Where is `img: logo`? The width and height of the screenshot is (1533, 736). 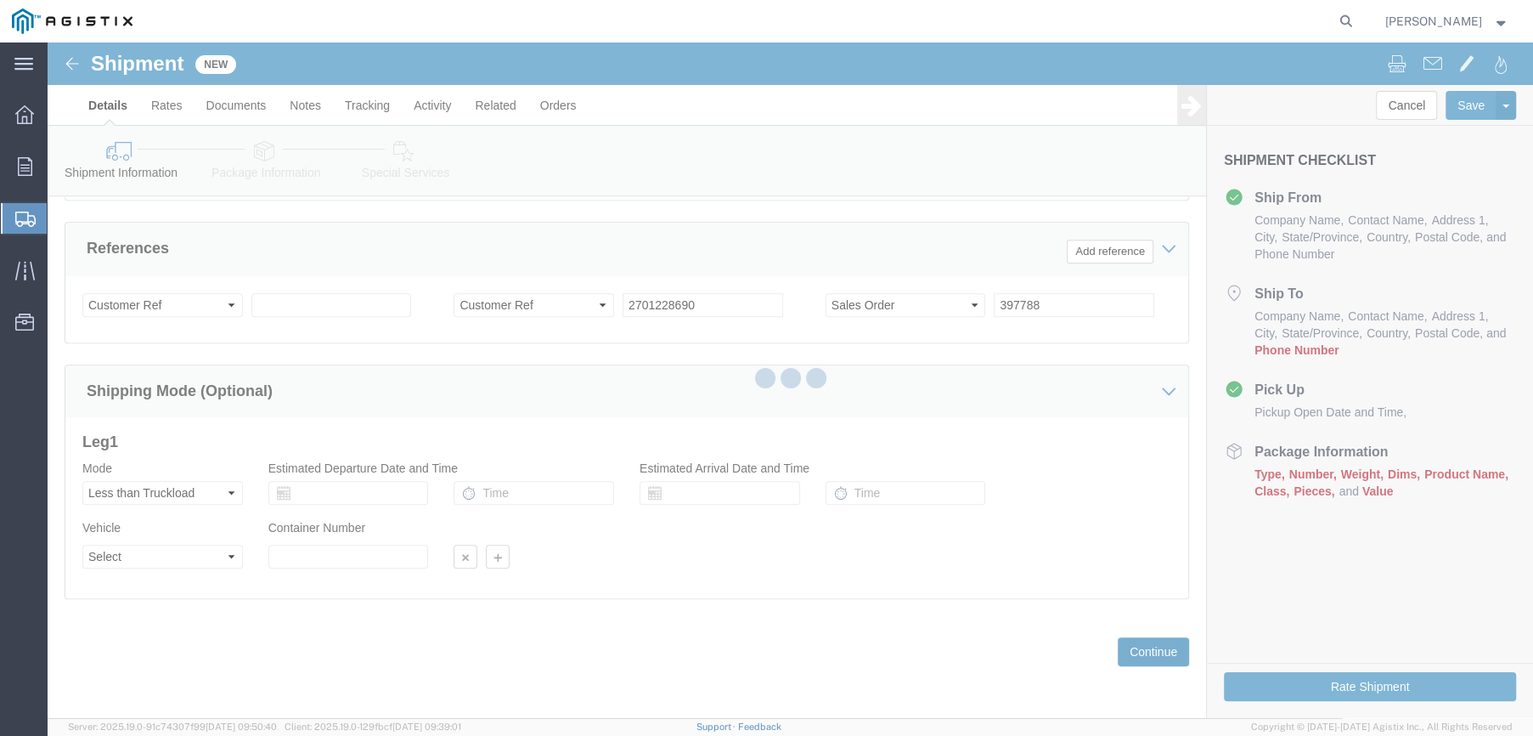
img: logo is located at coordinates (72, 21).